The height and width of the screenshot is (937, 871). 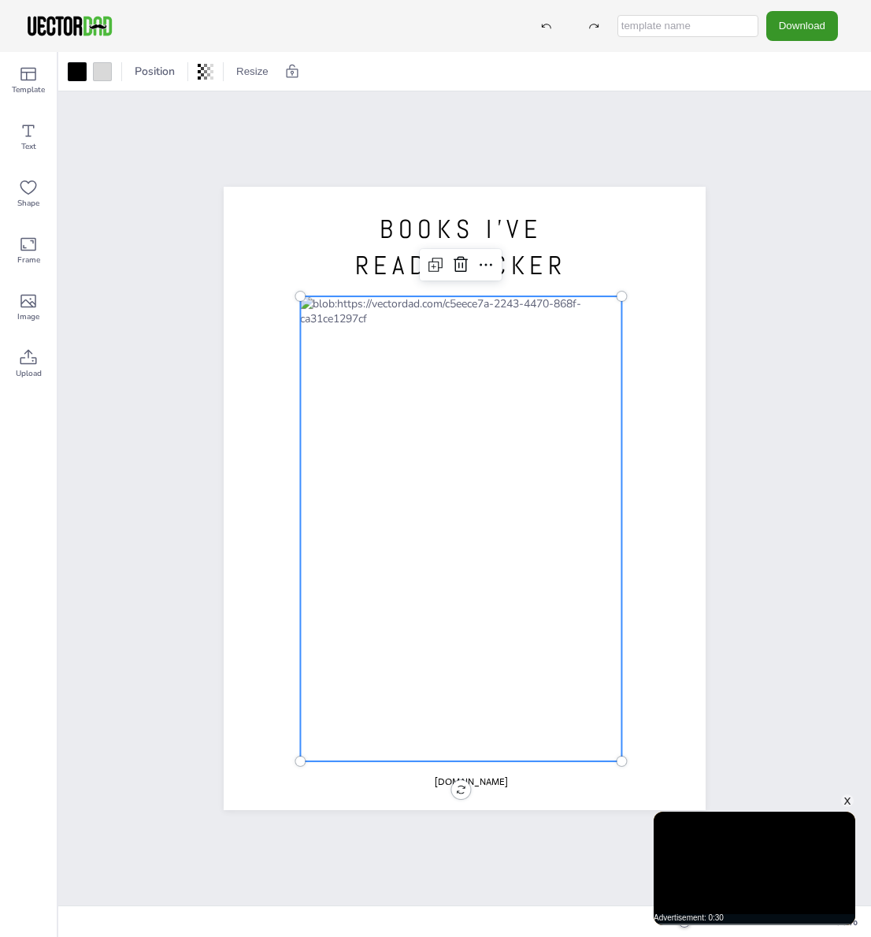 What do you see at coordinates (154, 71) in the screenshot?
I see `span: Position` at bounding box center [154, 71].